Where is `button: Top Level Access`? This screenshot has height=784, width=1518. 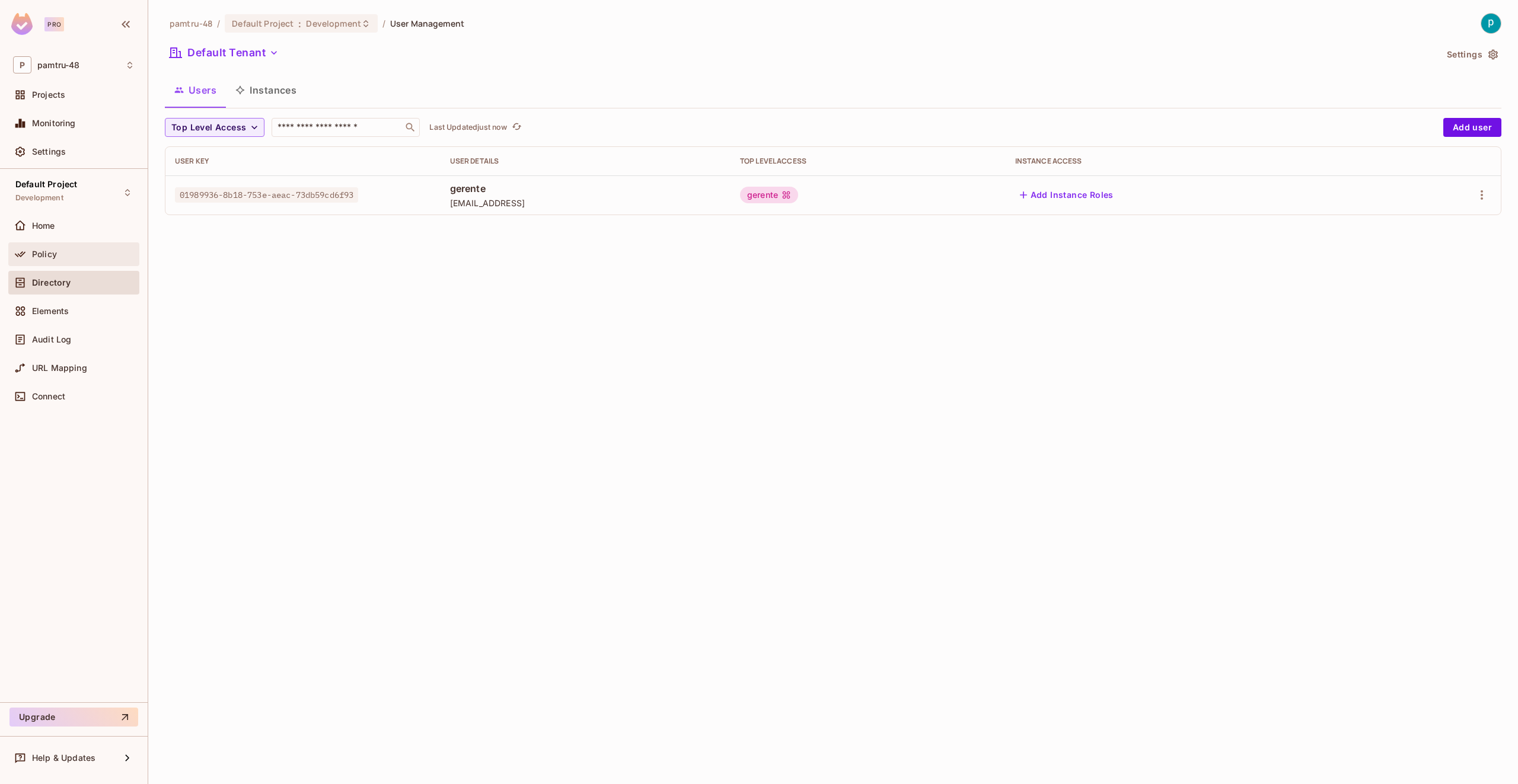
button: Top Level Access is located at coordinates (215, 127).